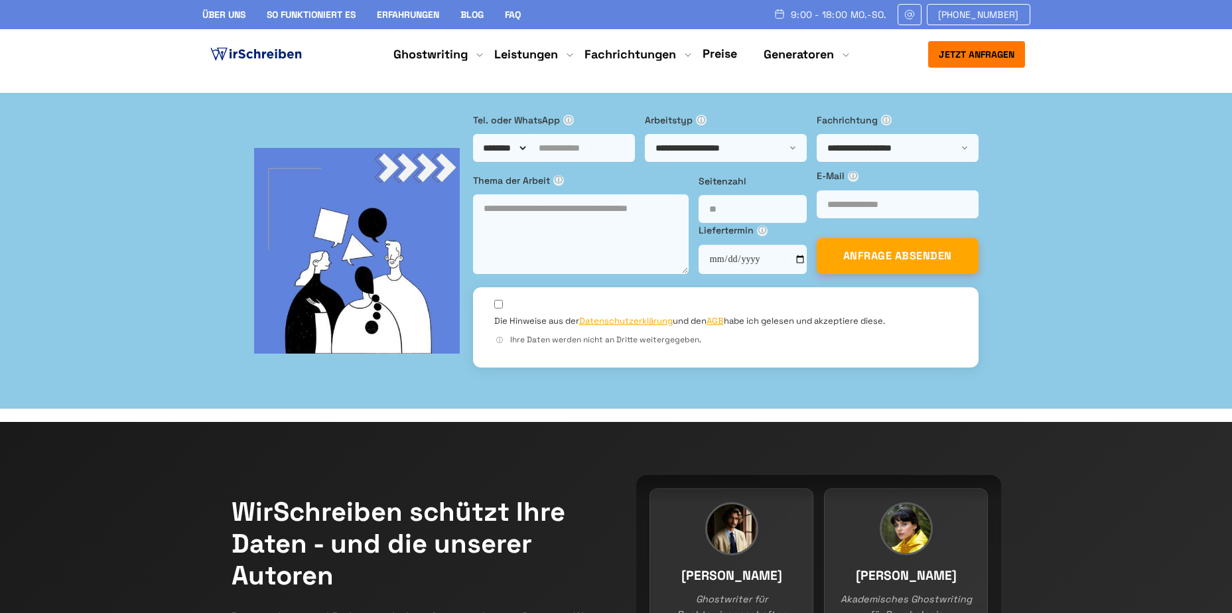 The height and width of the screenshot is (613, 1232). I want to click on label: Tel. oder WhatsApp, so click(554, 120).